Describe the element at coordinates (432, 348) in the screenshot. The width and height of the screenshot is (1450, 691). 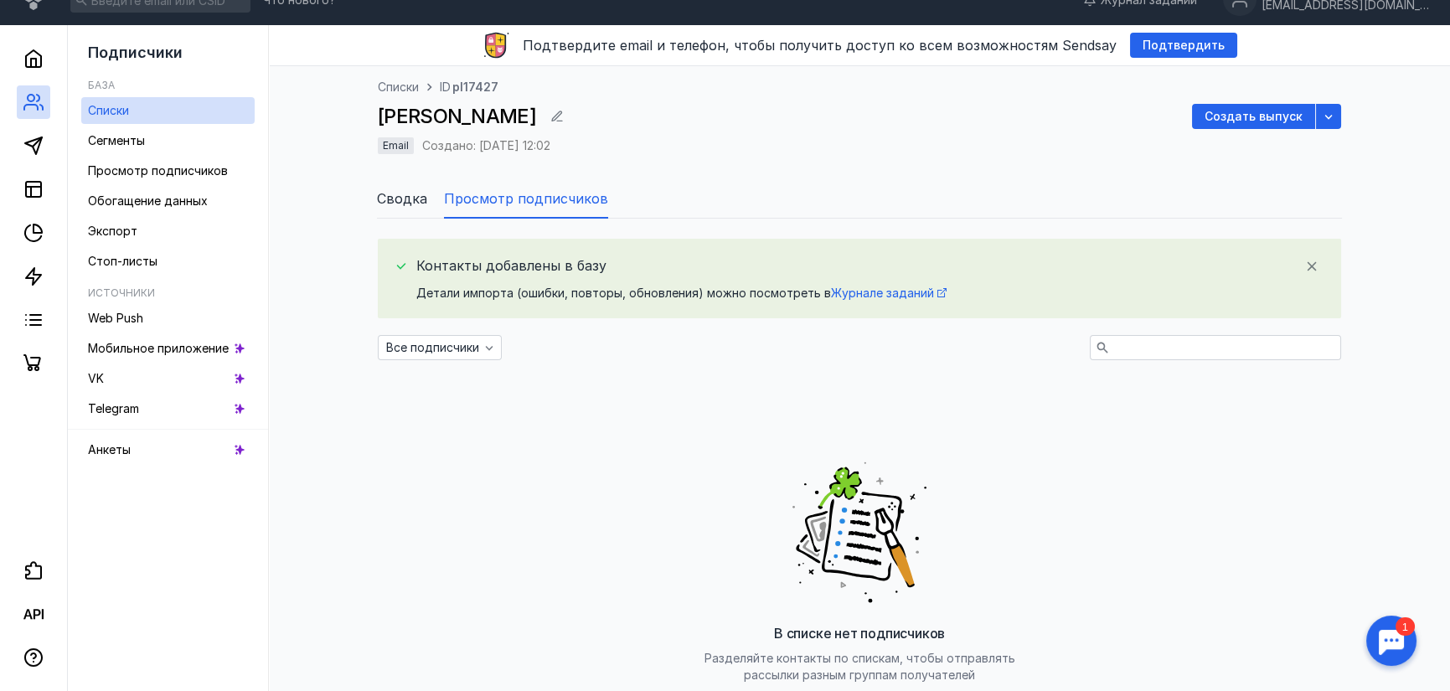
I see `span: Все подписчики` at that location.